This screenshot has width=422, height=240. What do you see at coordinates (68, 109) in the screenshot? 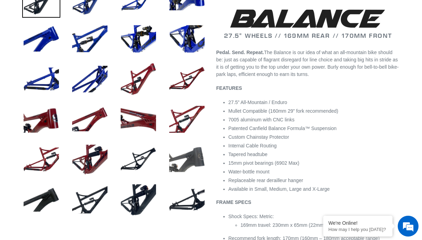
I see `span: We're online!` at bounding box center [68, 109].